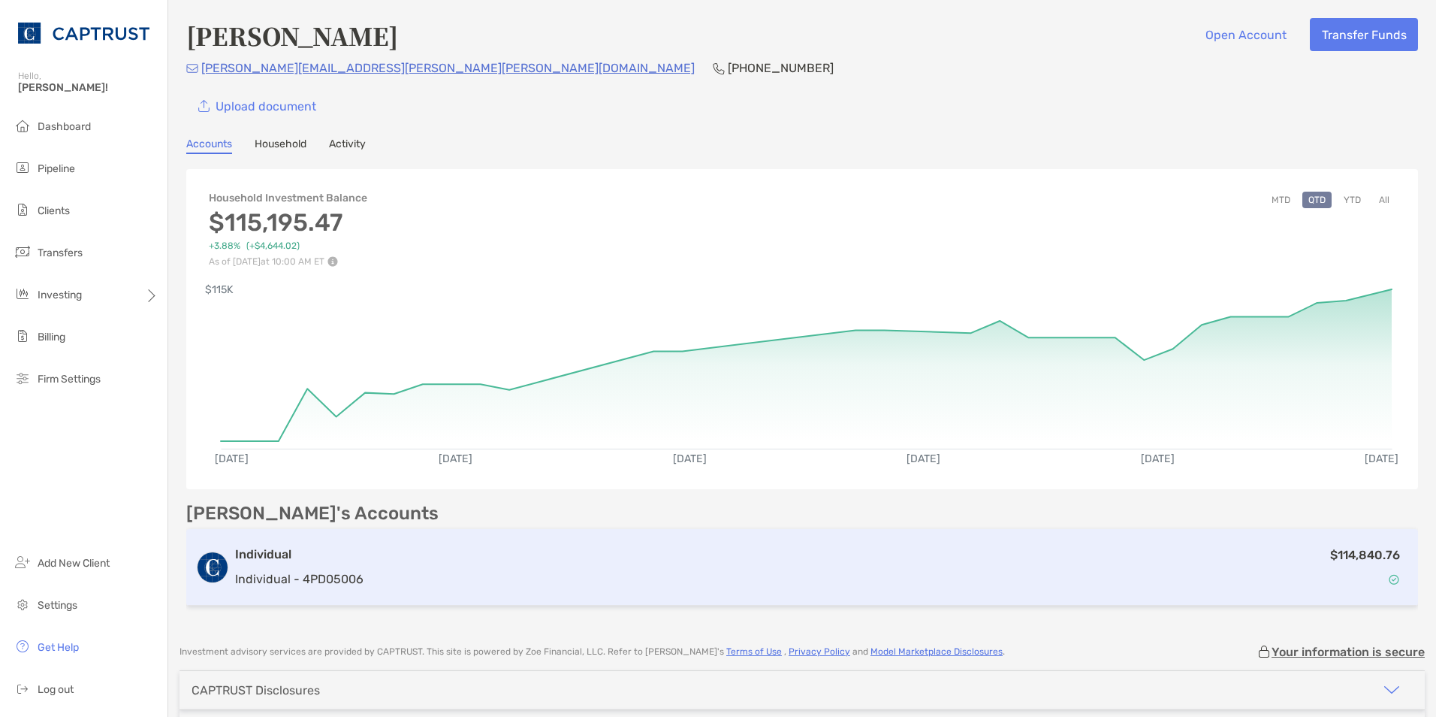  What do you see at coordinates (69, 379) in the screenshot?
I see `span: Firm Settings` at bounding box center [69, 379].